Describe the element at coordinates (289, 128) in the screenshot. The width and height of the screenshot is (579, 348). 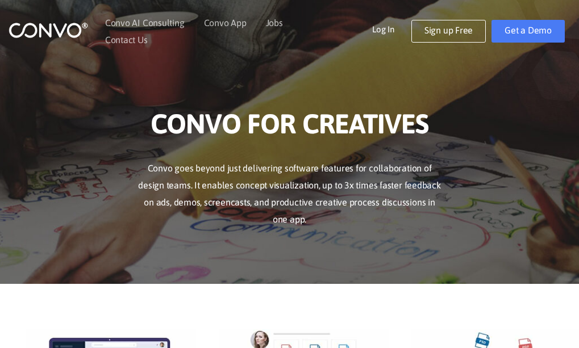
I see `h1: CONVO FOR CREATIVES` at that location.